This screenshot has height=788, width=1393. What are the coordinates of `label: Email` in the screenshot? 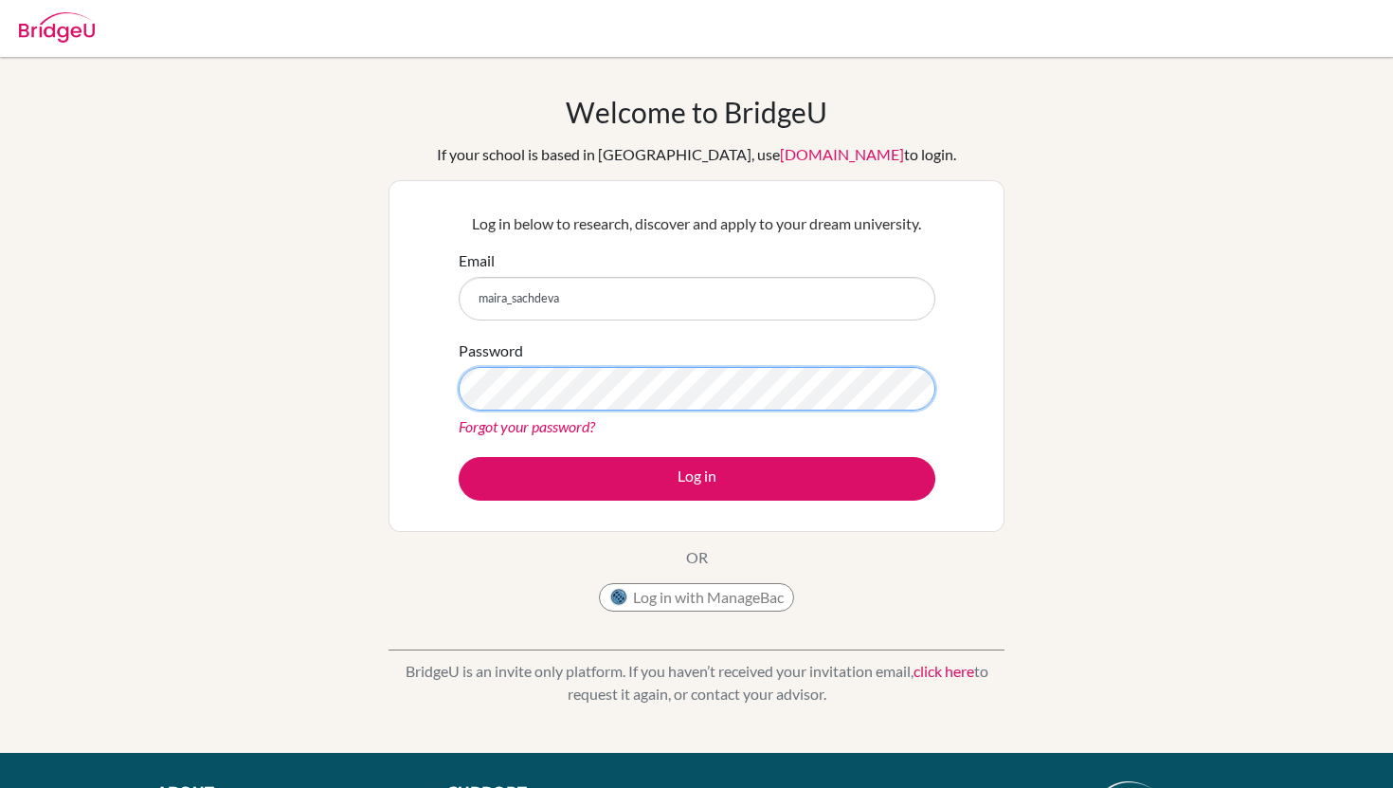 It's located at (477, 261).